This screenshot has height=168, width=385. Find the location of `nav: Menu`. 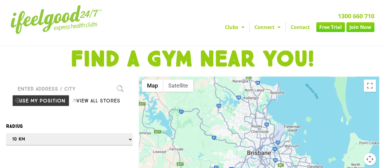

nav: Menu is located at coordinates (257, 27).